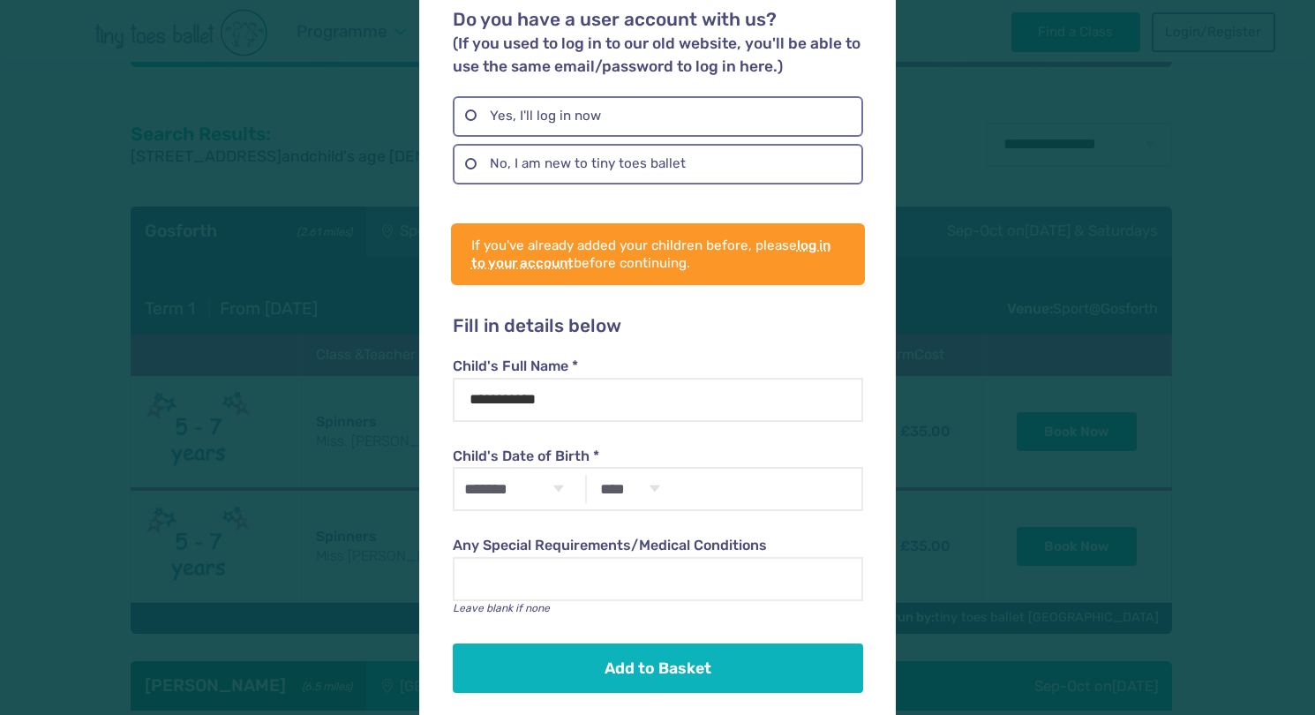 The height and width of the screenshot is (715, 1315). I want to click on label: Yes, I'll log in now, so click(657, 116).